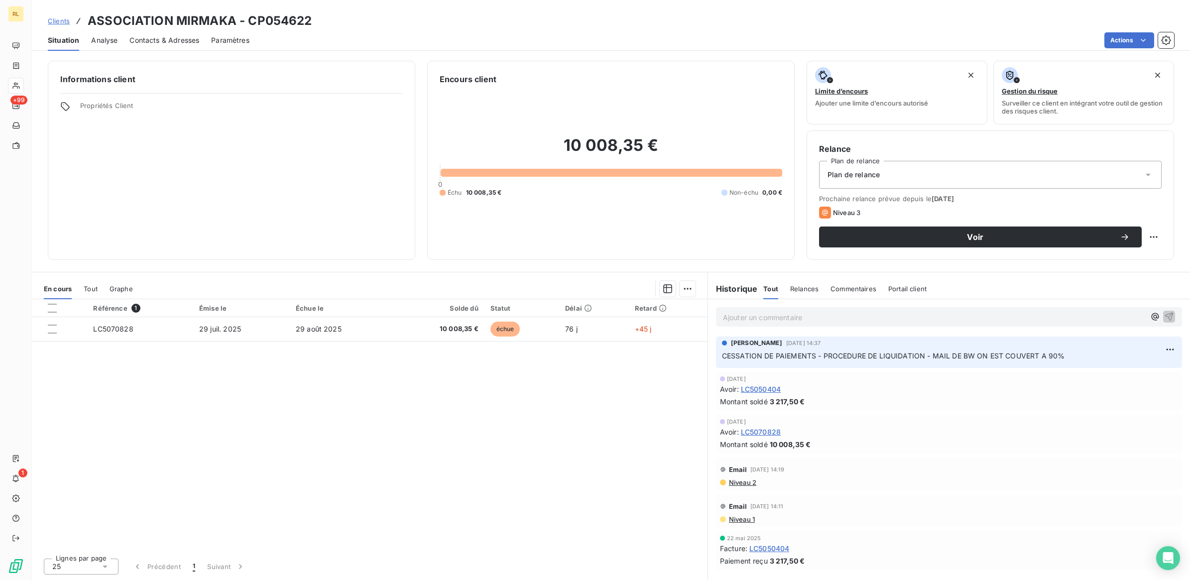 The height and width of the screenshot is (580, 1190). What do you see at coordinates (853, 289) in the screenshot?
I see `span: Commentaires` at bounding box center [853, 289].